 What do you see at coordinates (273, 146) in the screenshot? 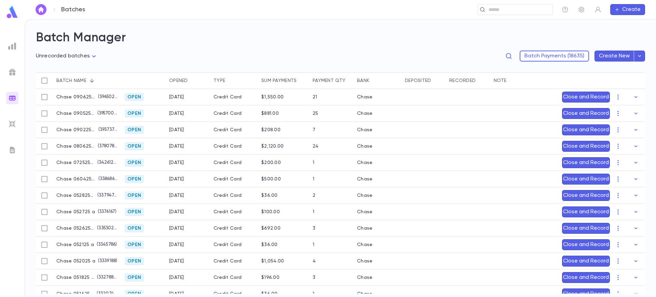
I see `div: $2,120.00` at bounding box center [273, 146].